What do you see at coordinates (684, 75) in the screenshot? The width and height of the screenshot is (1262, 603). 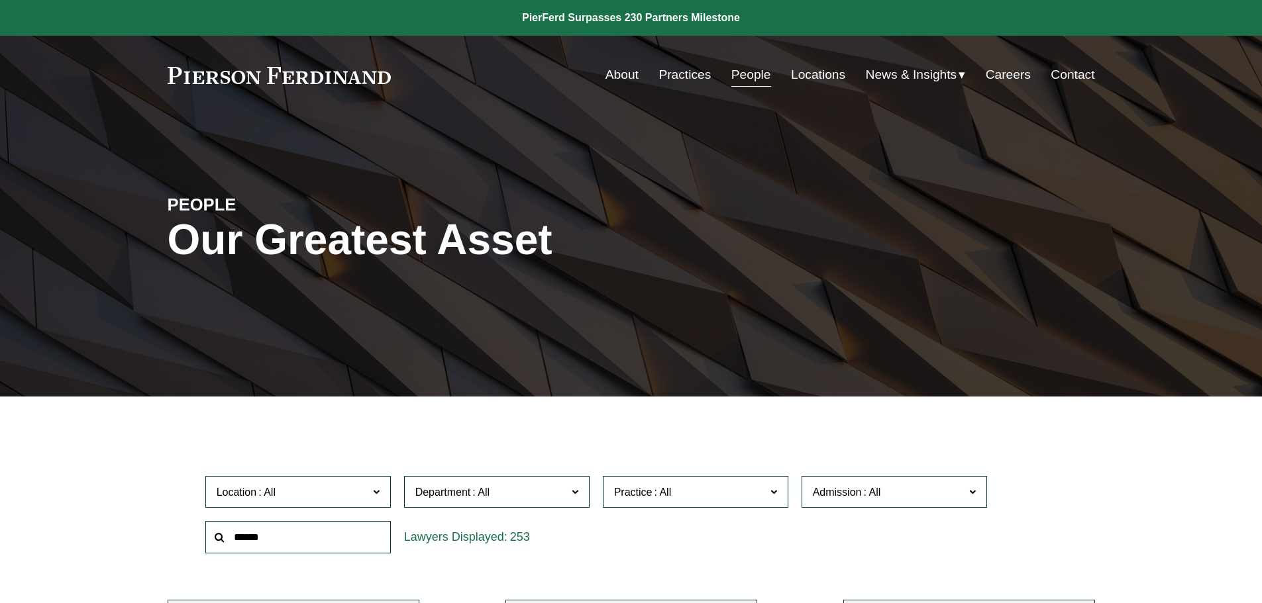 I see `a: Practices` at bounding box center [684, 75].